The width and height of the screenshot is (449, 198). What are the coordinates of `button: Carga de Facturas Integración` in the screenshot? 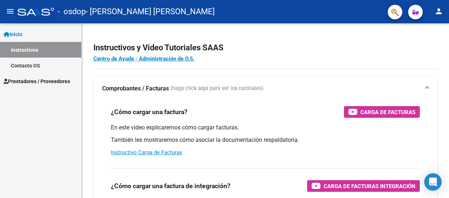 It's located at (363, 186).